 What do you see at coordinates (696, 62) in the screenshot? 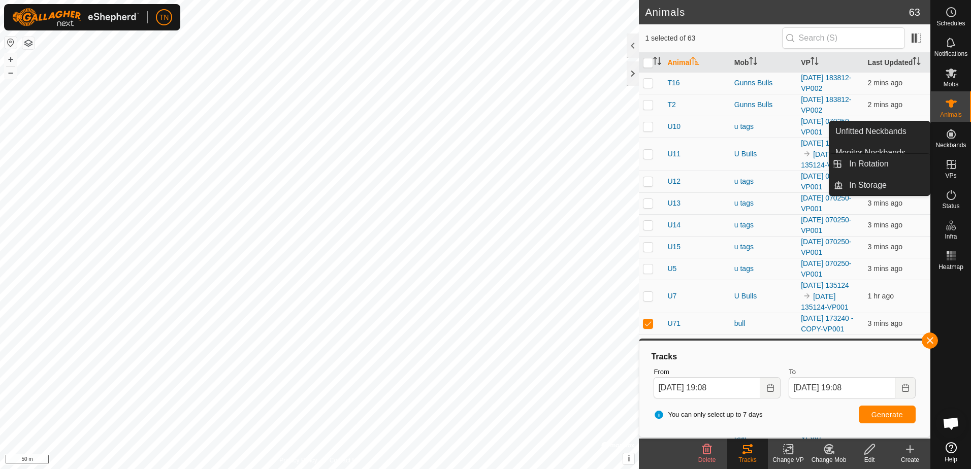
I see `th: Animal` at bounding box center [696, 62].